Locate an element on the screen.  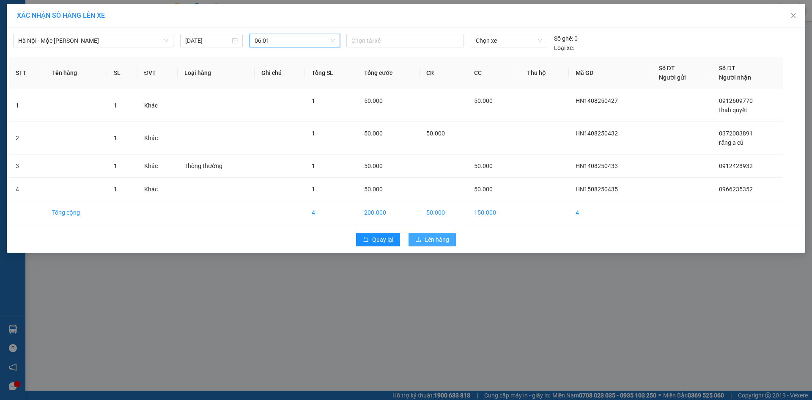
span: Loại xe: is located at coordinates (564, 48).